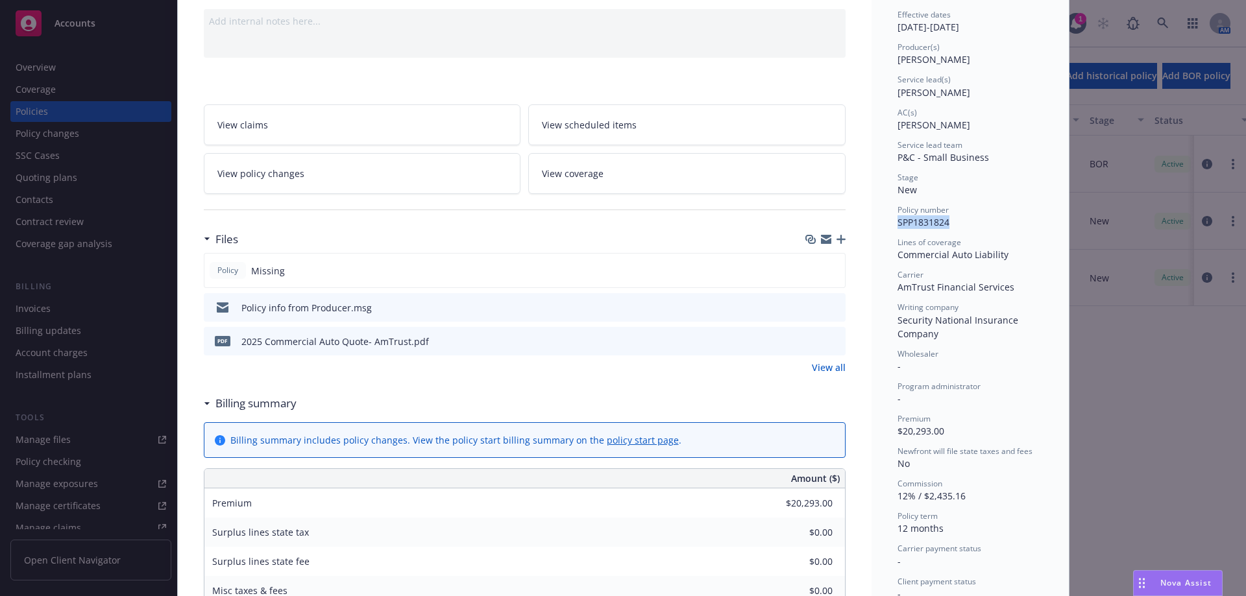 Image resolution: width=1246 pixels, height=596 pixels. Describe the element at coordinates (223, 341) in the screenshot. I see `span: pdf` at that location.